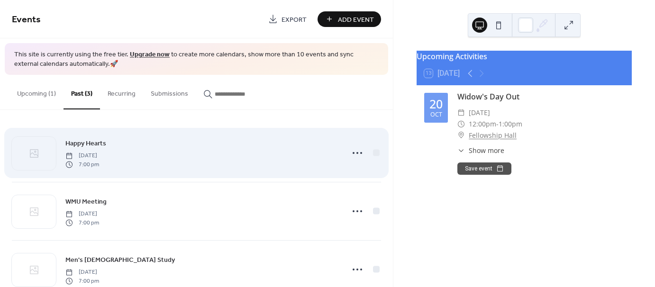 This screenshot has height=287, width=655. What do you see at coordinates (482, 124) in the screenshot?
I see `span: 12:00pm` at bounding box center [482, 124].